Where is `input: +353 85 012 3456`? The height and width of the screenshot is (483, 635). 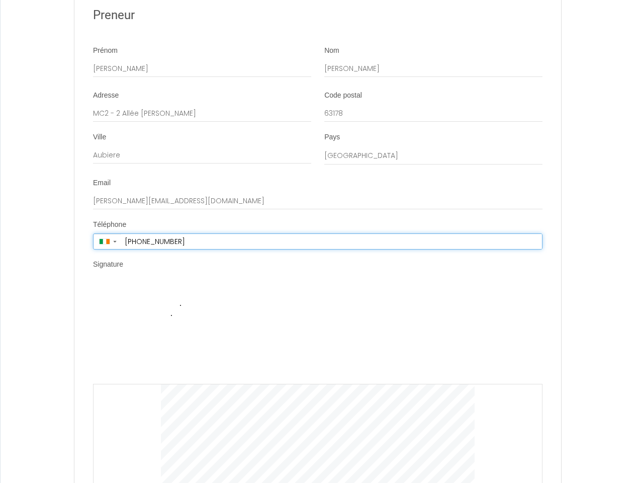 input: +353 85 012 3456 is located at coordinates (331, 241).